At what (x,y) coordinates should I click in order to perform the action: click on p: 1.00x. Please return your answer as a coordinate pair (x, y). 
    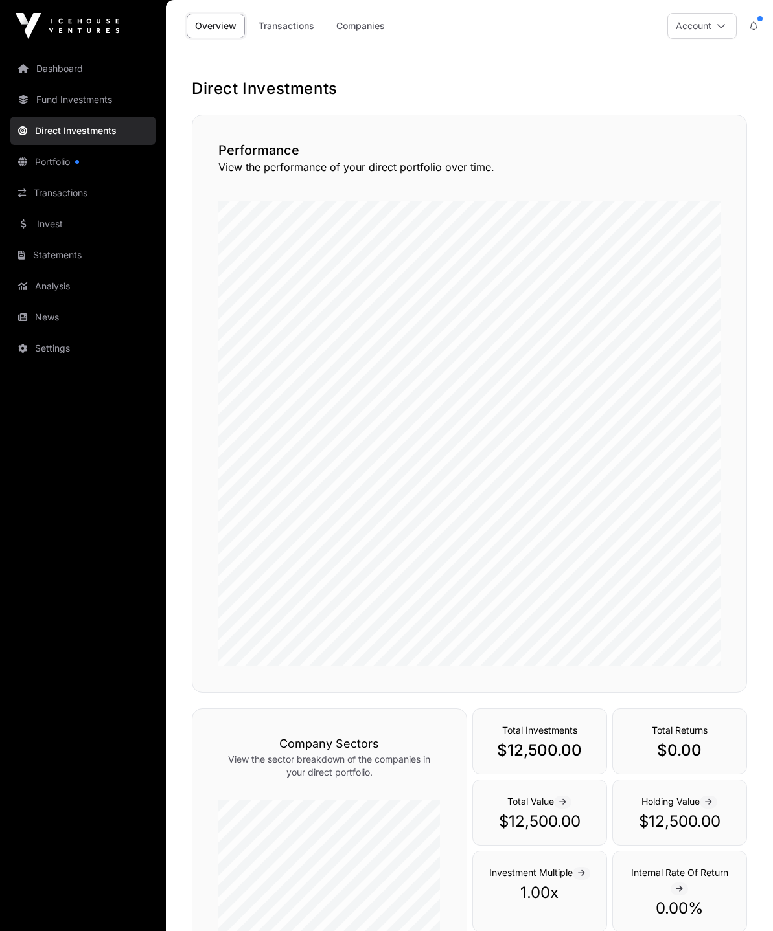
    Looking at the image, I should click on (540, 893).